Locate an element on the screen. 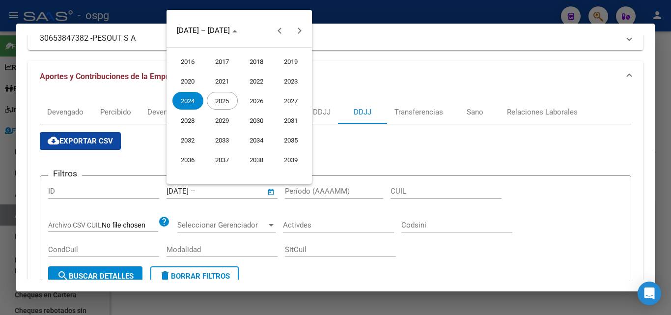  button: Previous 24 years is located at coordinates (280, 30).